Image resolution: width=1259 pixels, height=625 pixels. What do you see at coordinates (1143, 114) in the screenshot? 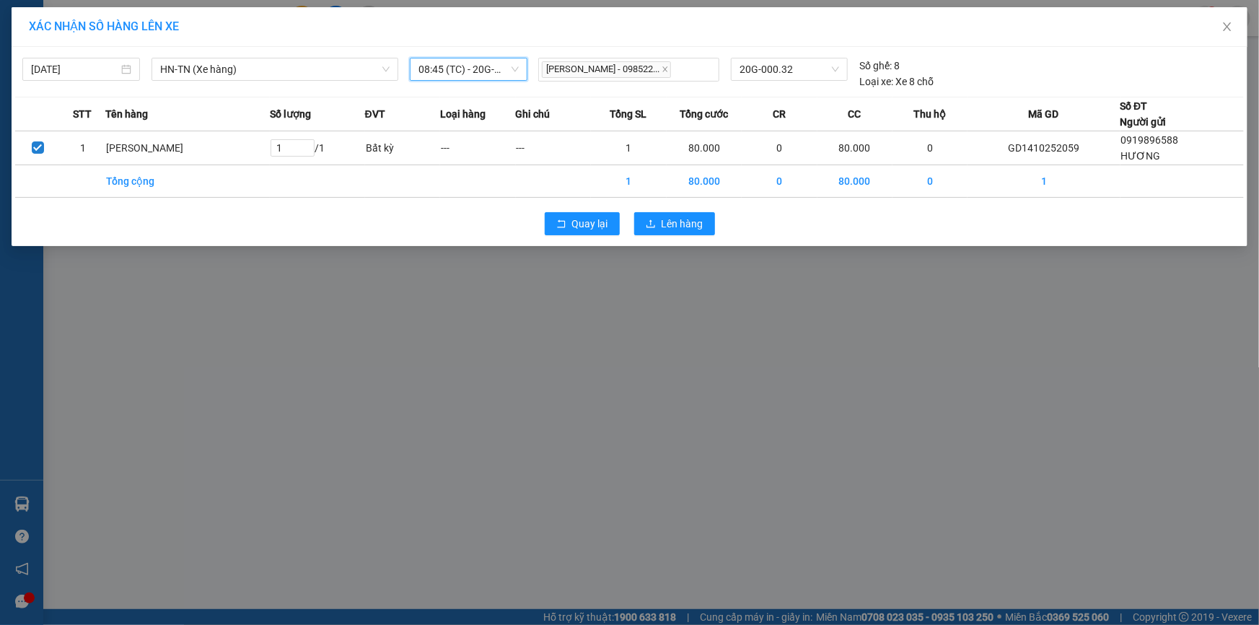
I see `div: Số ĐT Người gửi` at bounding box center [1143, 114].